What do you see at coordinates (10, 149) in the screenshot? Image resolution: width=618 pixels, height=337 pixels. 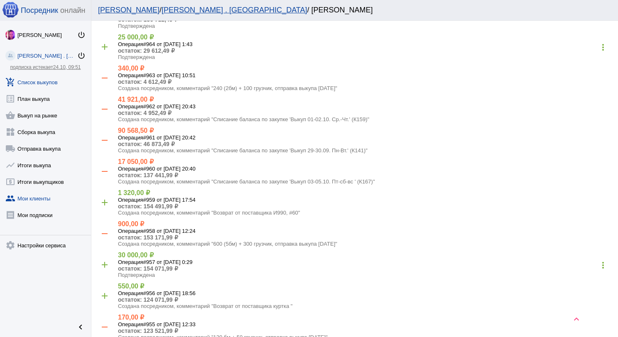 I see `mat-icon: local_shipping` at bounding box center [10, 149].